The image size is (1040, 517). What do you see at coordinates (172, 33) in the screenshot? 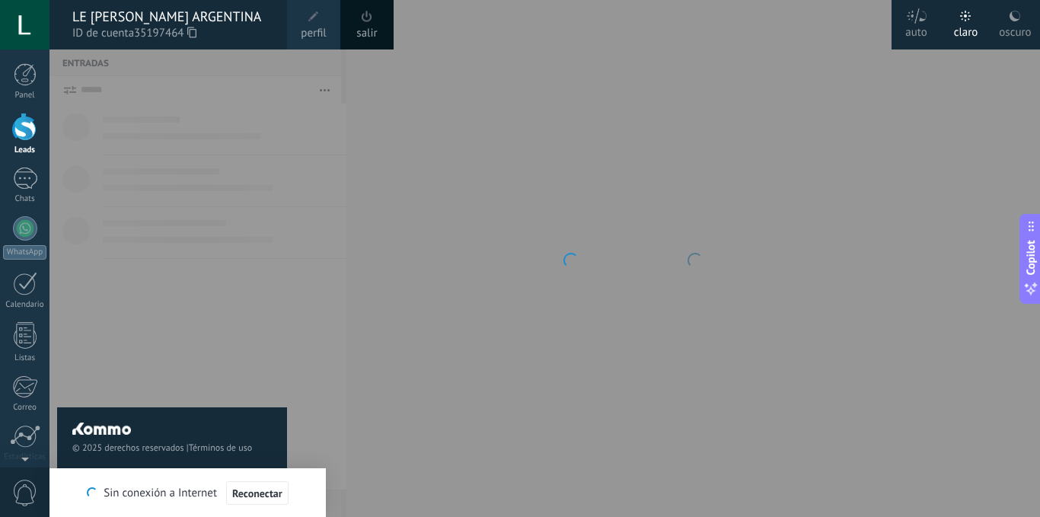
I see `span: ID de cuenta` at bounding box center [172, 33].